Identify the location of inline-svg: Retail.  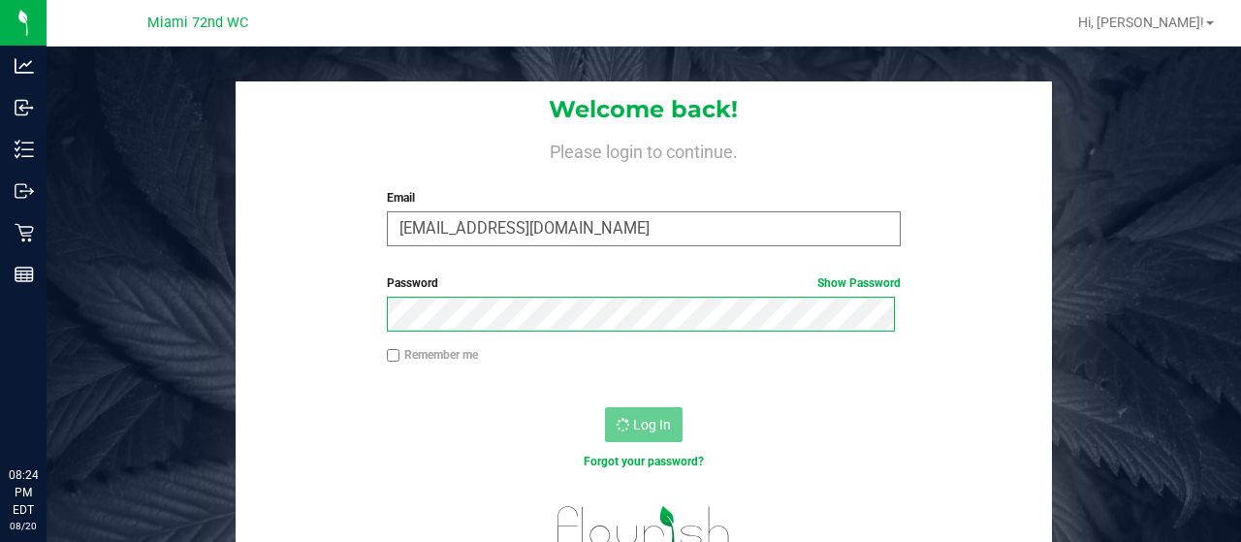
(24, 233).